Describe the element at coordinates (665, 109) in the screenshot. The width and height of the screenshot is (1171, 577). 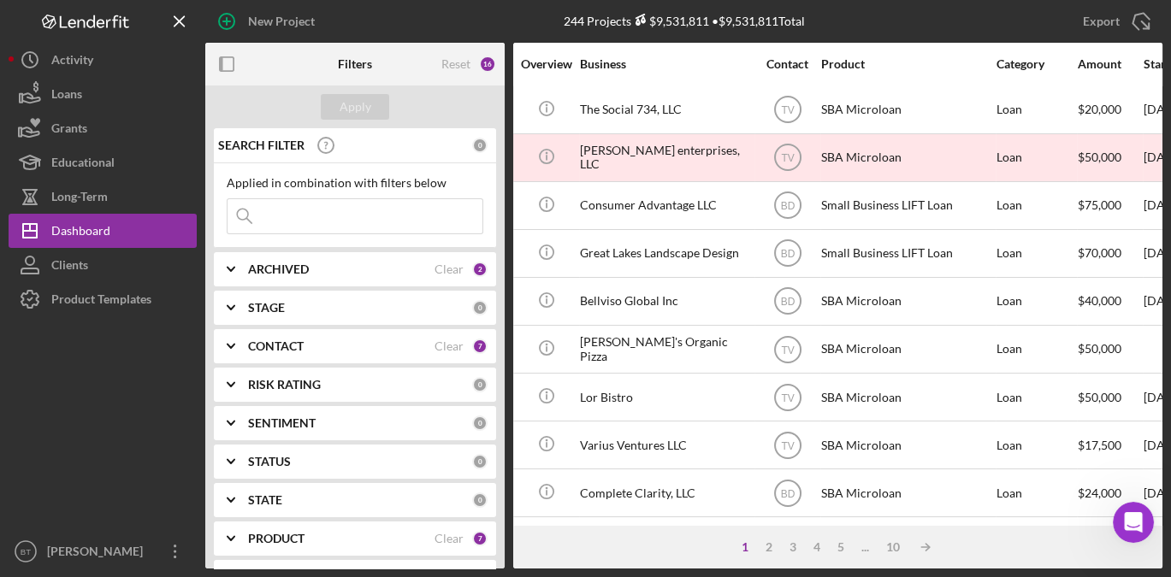
I see `div: The Social 734, LLC` at that location.